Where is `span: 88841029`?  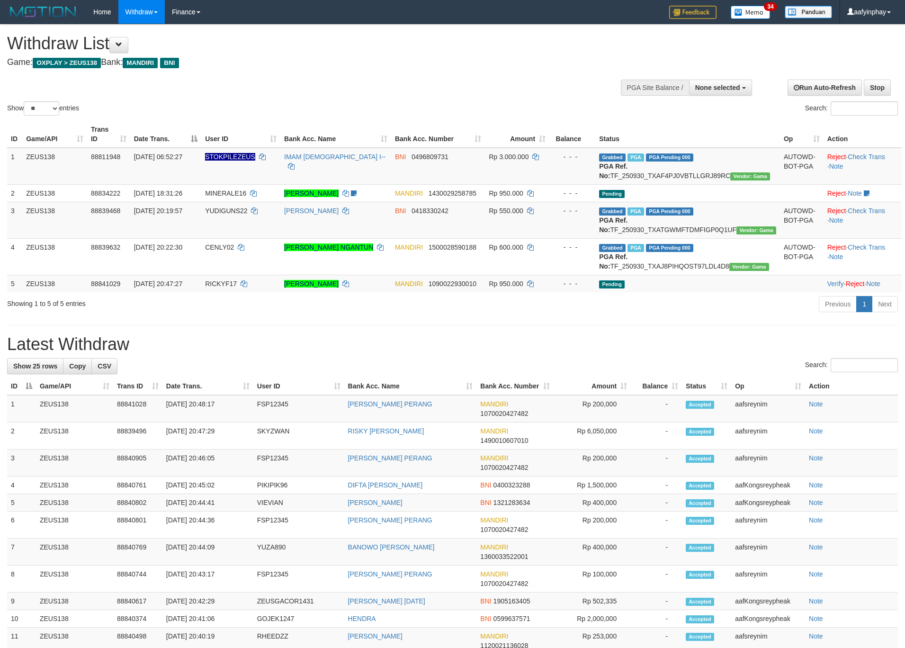 span: 88841029 is located at coordinates (106, 284).